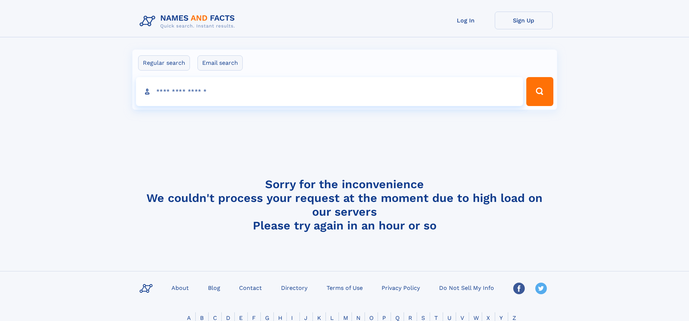  I want to click on img: Twitter, so click(541, 288).